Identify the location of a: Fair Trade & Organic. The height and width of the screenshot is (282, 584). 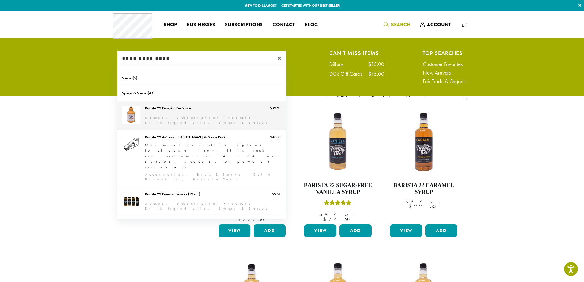
(445, 81).